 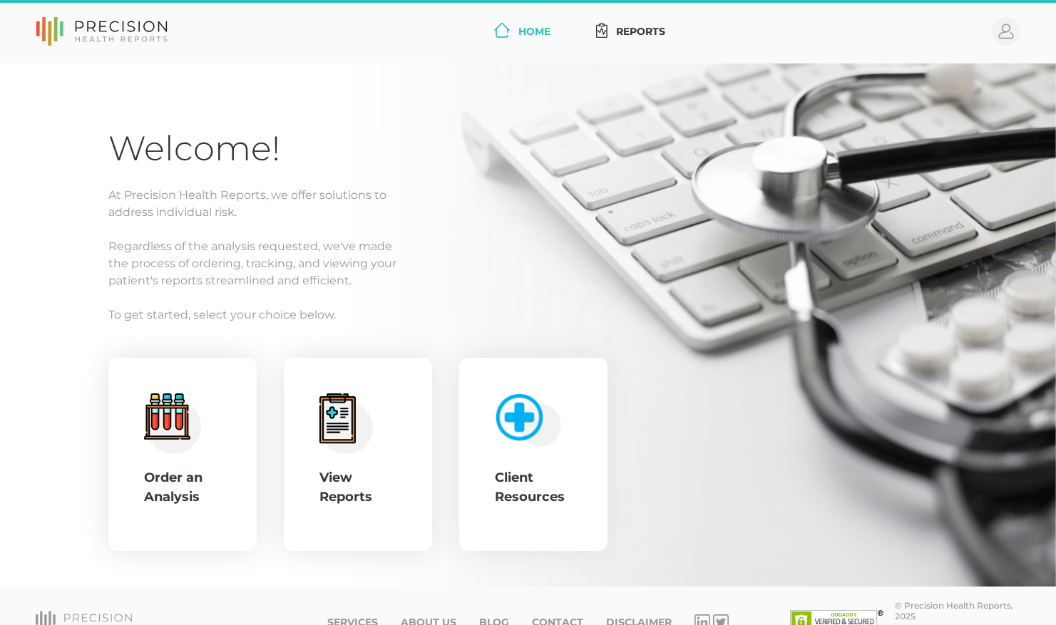 What do you see at coordinates (525, 417) in the screenshot?
I see `img: client-resource.c5a3b187.png` at bounding box center [525, 417].